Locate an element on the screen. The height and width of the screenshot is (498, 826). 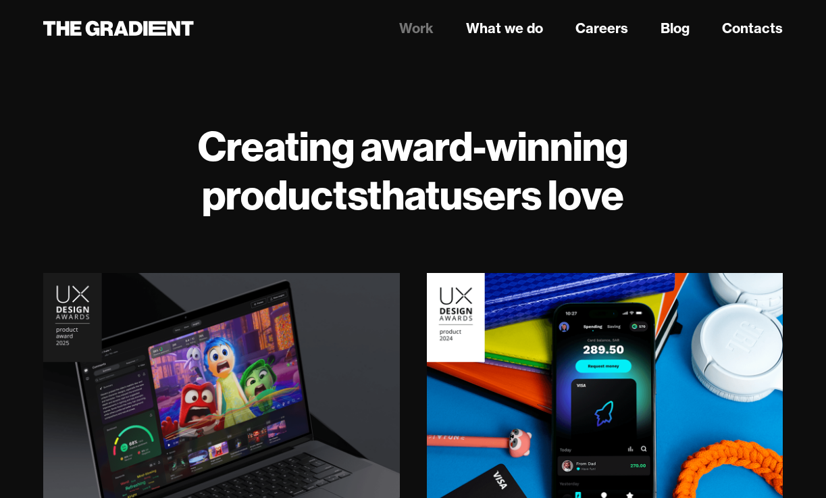
h1: Creating award-winning products users love is located at coordinates (413, 170).